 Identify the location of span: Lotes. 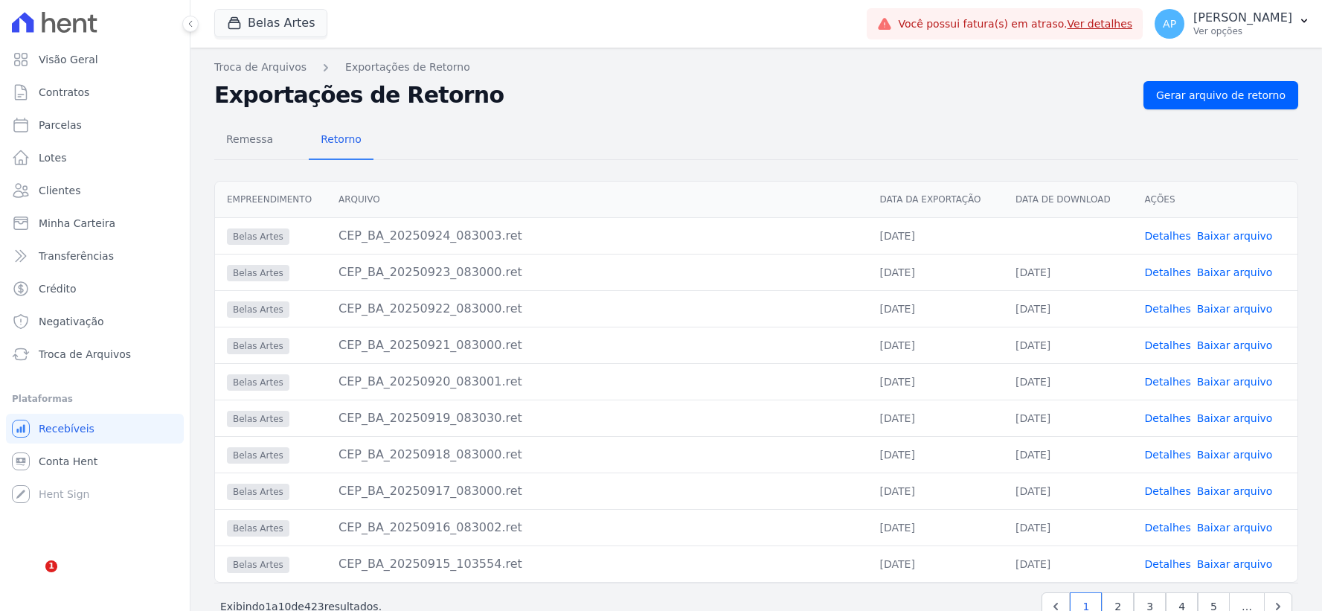
(53, 158).